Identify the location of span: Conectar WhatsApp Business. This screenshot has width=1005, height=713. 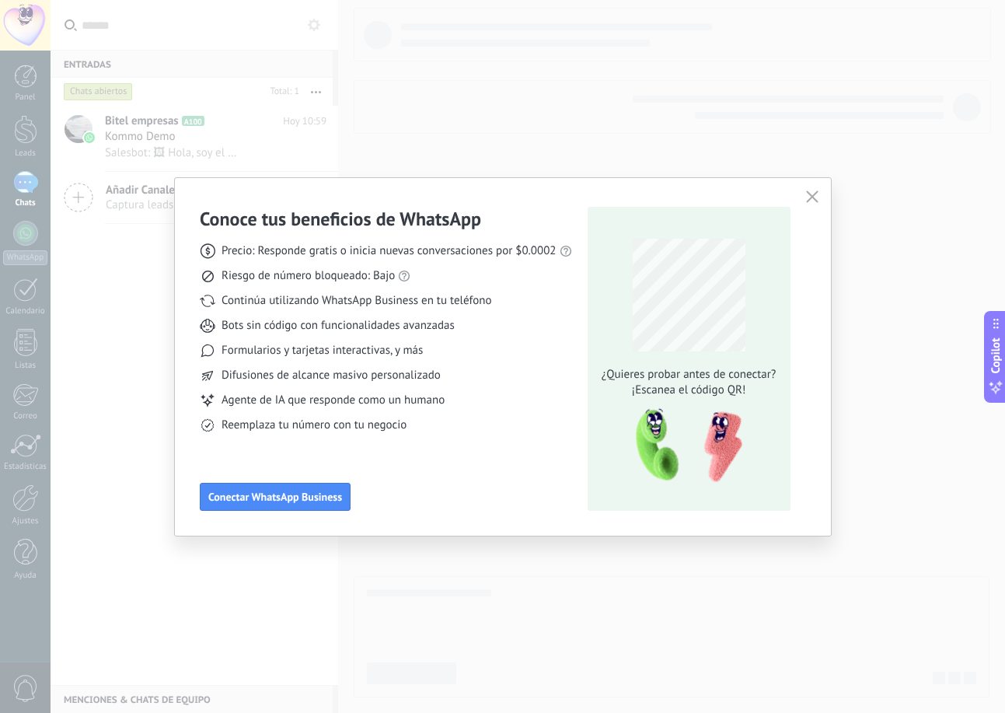
(275, 497).